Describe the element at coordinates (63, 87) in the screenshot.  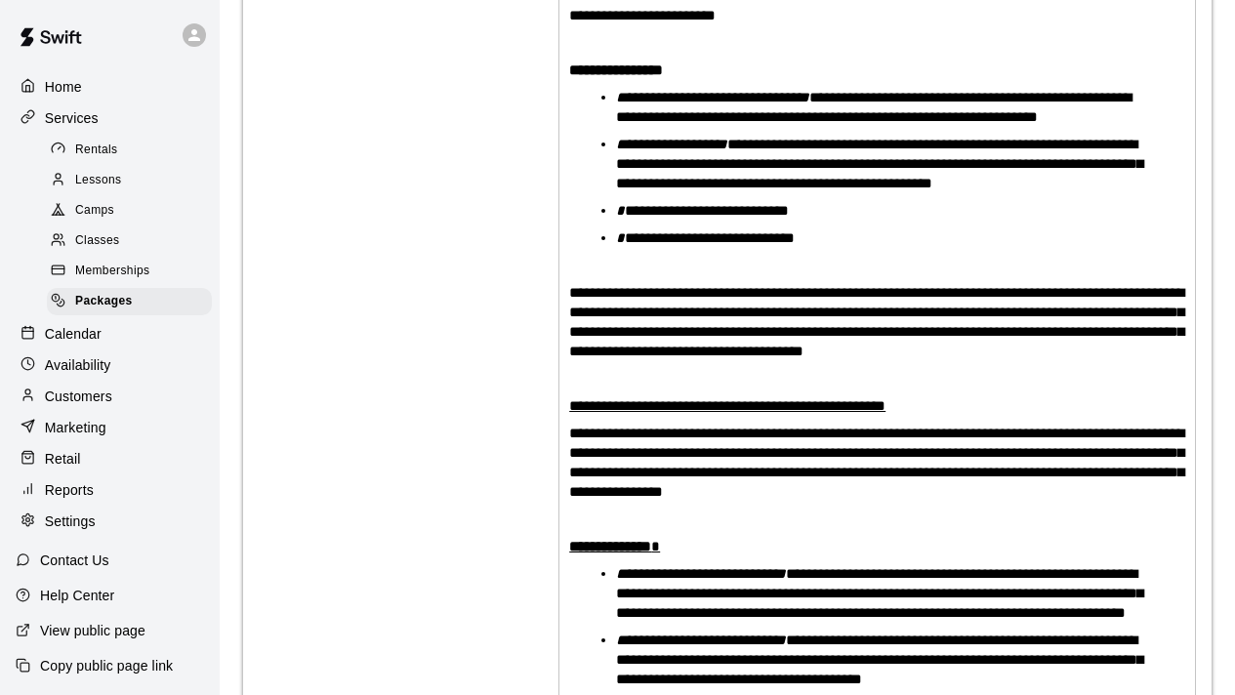
I see `p: Home` at that location.